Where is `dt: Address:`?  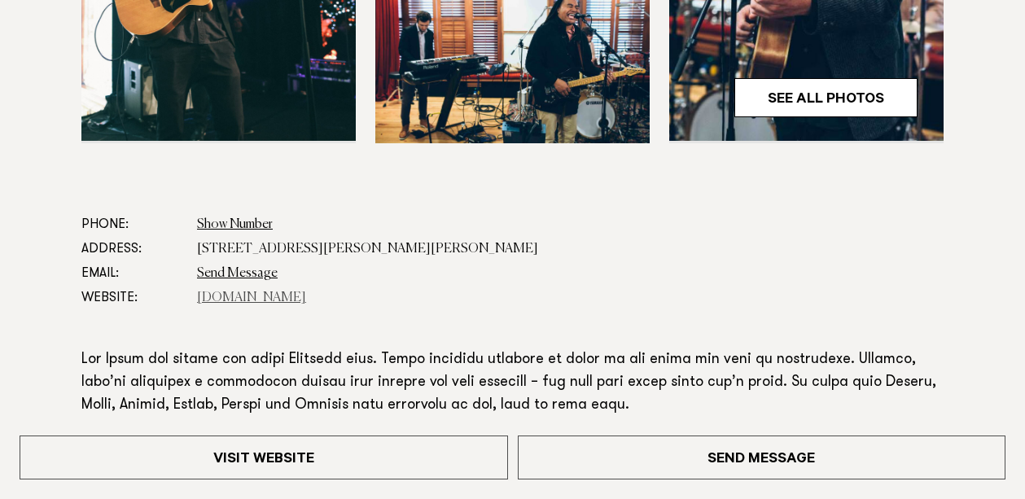
dt: Address: is located at coordinates (133, 249).